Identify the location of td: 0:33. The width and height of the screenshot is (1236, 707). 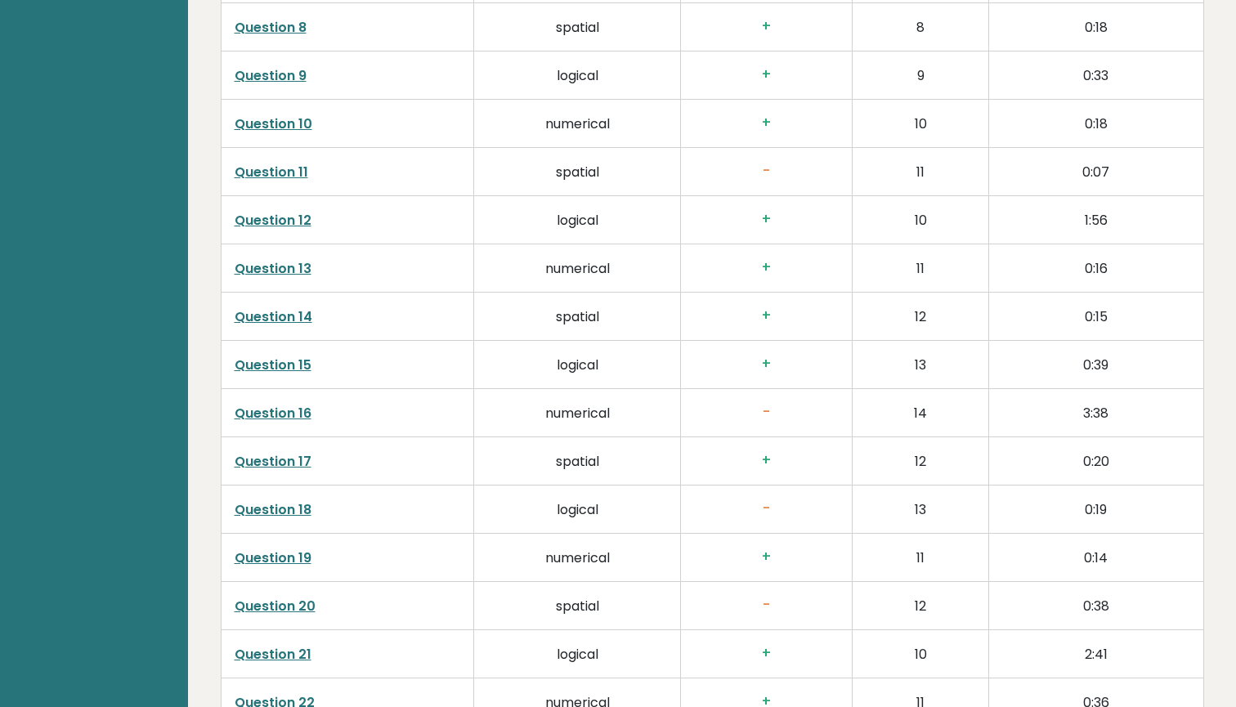
(1096, 74).